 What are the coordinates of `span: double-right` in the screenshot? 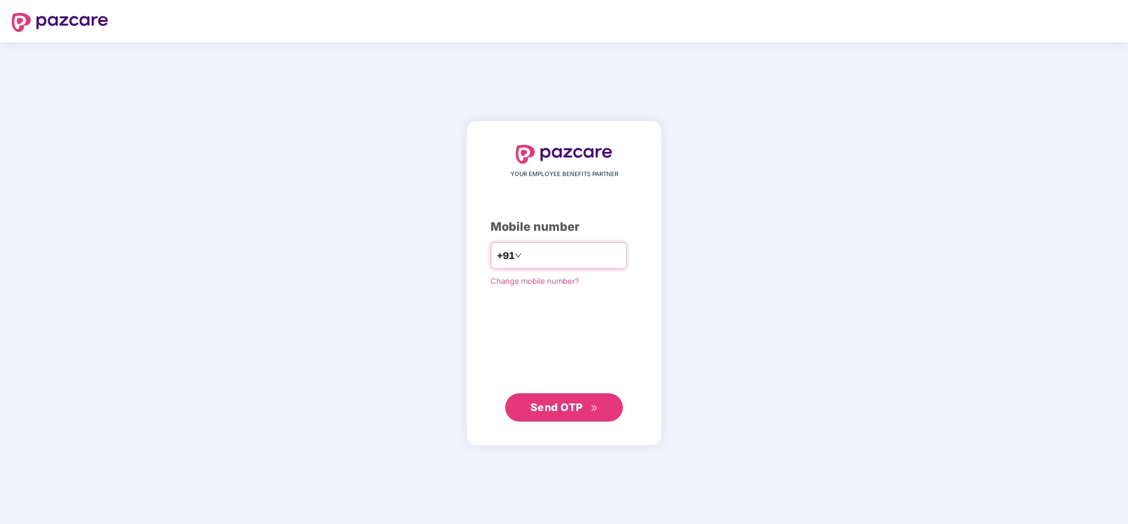 It's located at (594, 408).